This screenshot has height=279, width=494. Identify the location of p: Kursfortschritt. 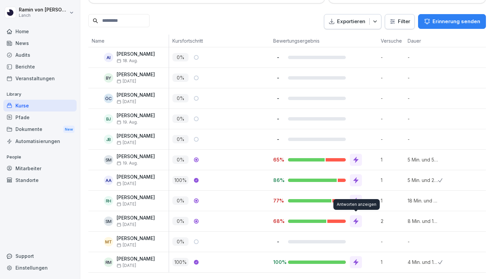
(219, 41).